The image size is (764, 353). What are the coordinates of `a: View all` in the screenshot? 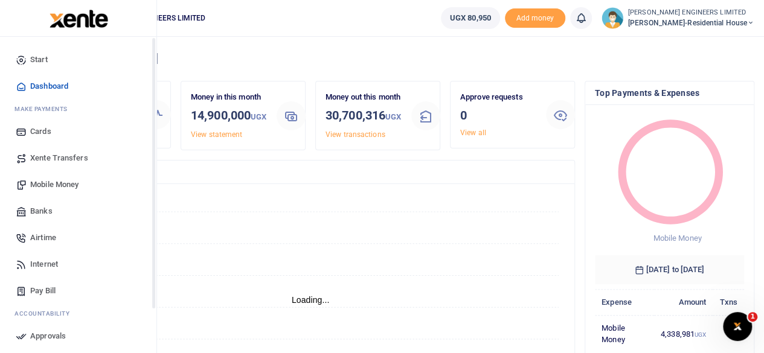 It's located at (473, 133).